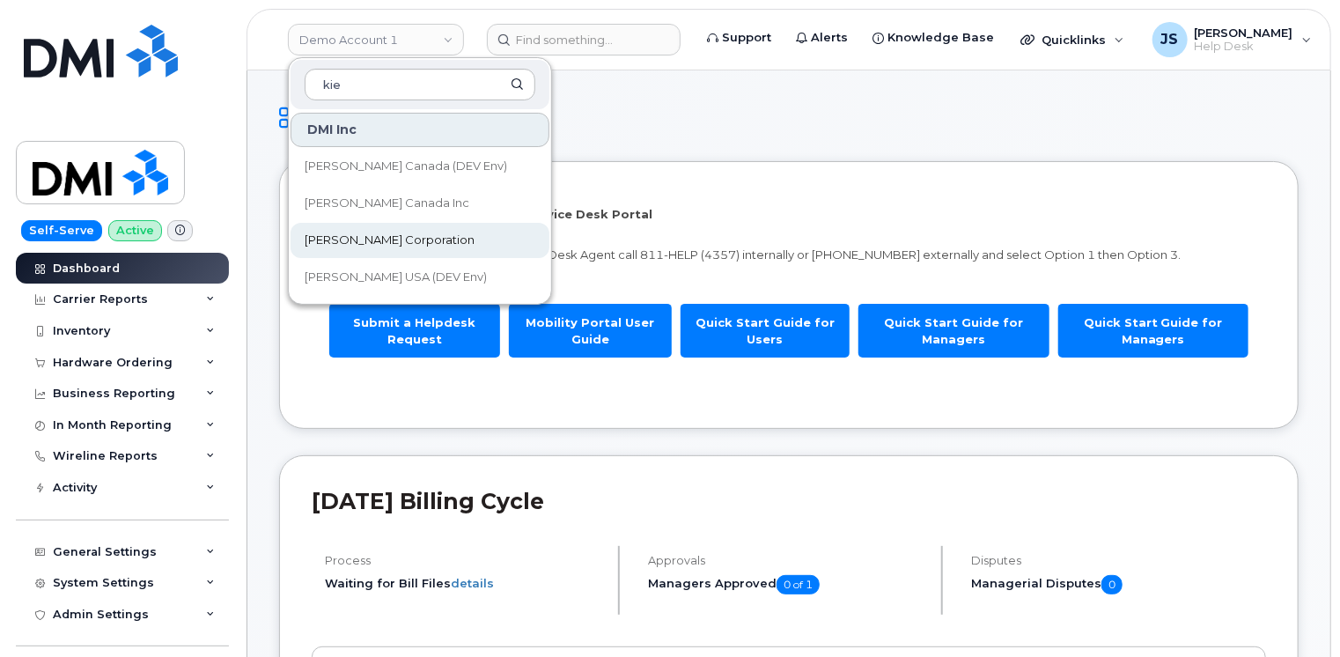  Describe the element at coordinates (415, 330) in the screenshot. I see `a: Submit a Helpdesk Request` at that location.